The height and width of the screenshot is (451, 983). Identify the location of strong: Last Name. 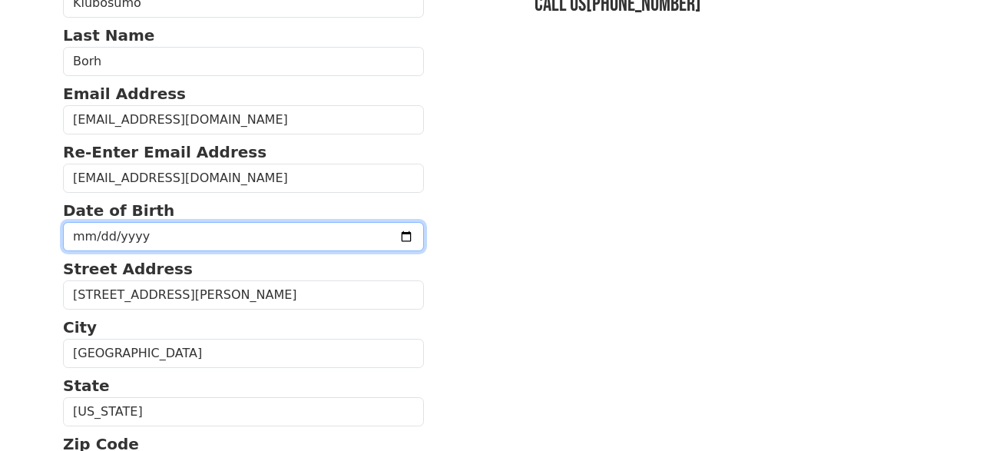
(108, 35).